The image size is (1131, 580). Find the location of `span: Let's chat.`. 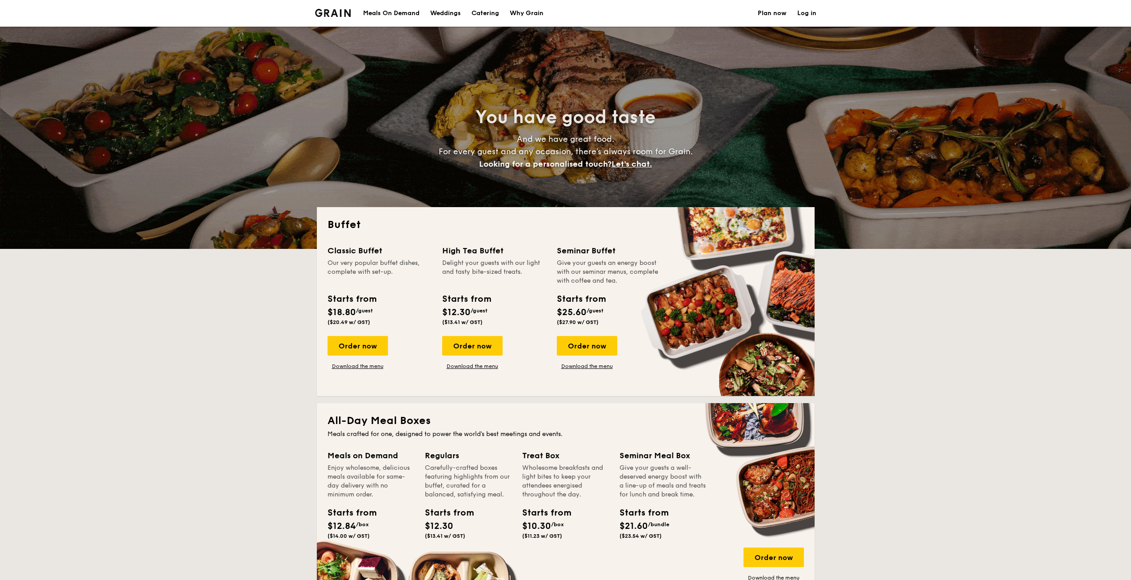

span: Let's chat. is located at coordinates (631, 164).